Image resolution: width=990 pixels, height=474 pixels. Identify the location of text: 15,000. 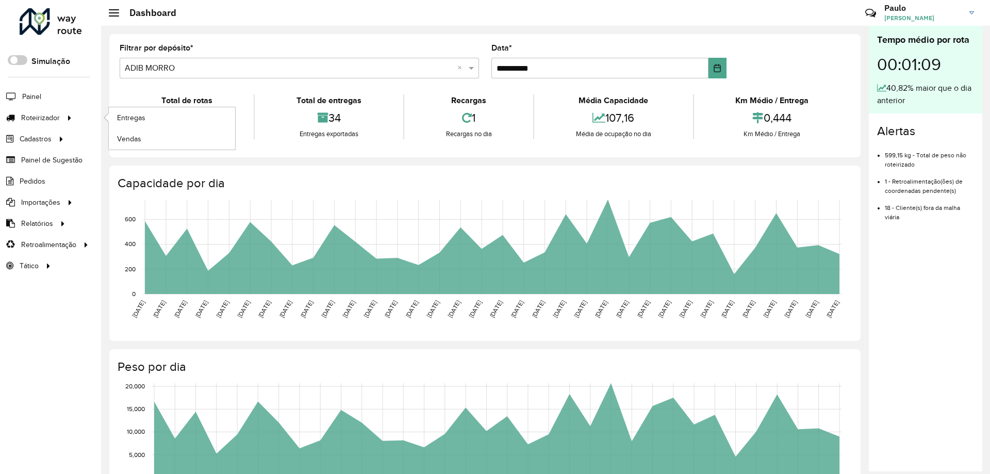
(136, 408).